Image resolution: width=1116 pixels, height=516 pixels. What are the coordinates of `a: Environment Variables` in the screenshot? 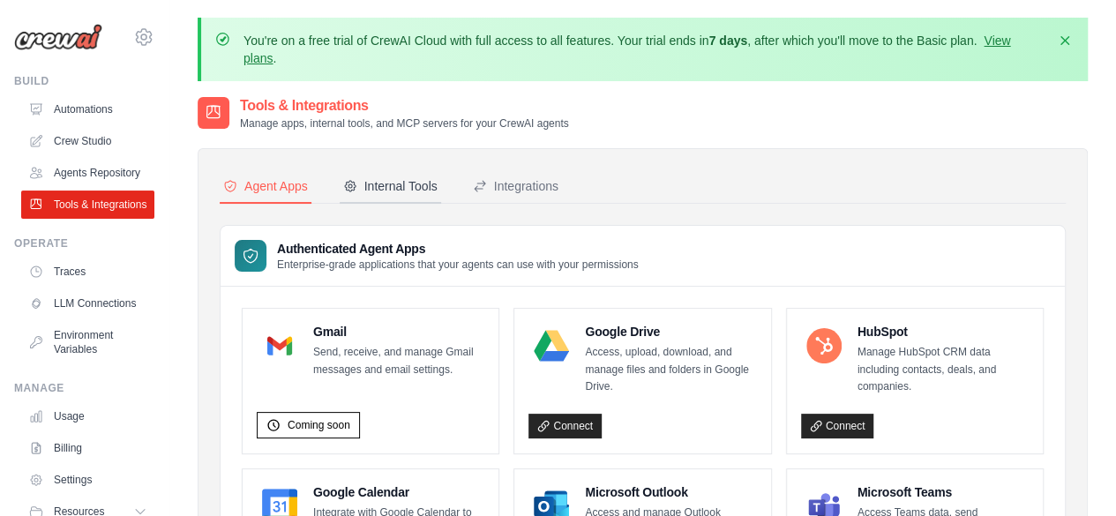 It's located at (87, 342).